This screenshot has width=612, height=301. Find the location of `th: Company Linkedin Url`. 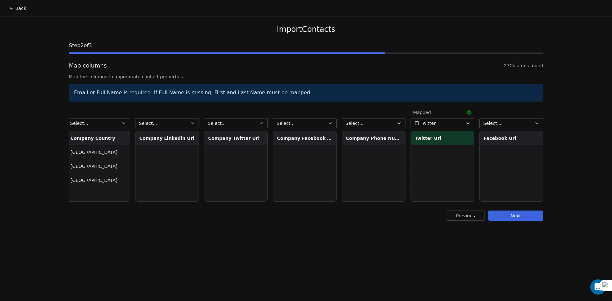

th: Company Linkedin Url is located at coordinates (167, 138).